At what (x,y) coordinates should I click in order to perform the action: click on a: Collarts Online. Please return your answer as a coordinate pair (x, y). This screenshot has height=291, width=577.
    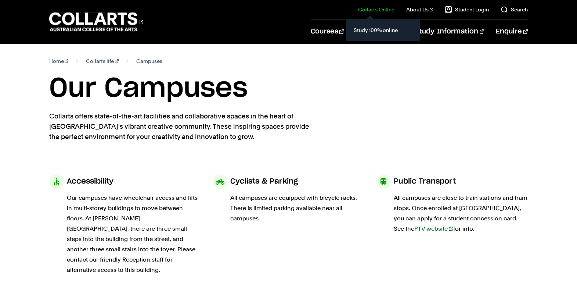
    Looking at the image, I should click on (376, 10).